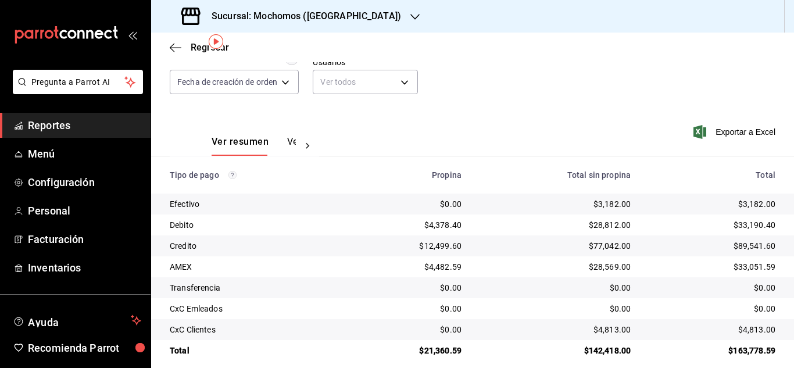 This screenshot has width=794, height=368. I want to click on a: Pregunta a Parrot AI, so click(76, 90).